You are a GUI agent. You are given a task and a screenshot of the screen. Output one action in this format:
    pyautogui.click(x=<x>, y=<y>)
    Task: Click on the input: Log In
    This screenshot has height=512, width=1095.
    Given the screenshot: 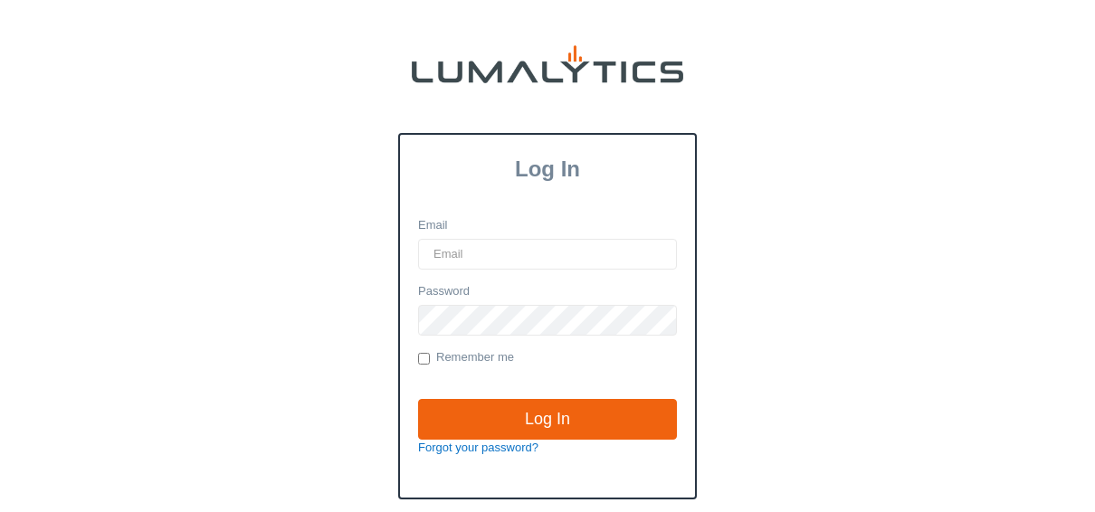 What is the action you would take?
    pyautogui.click(x=547, y=420)
    